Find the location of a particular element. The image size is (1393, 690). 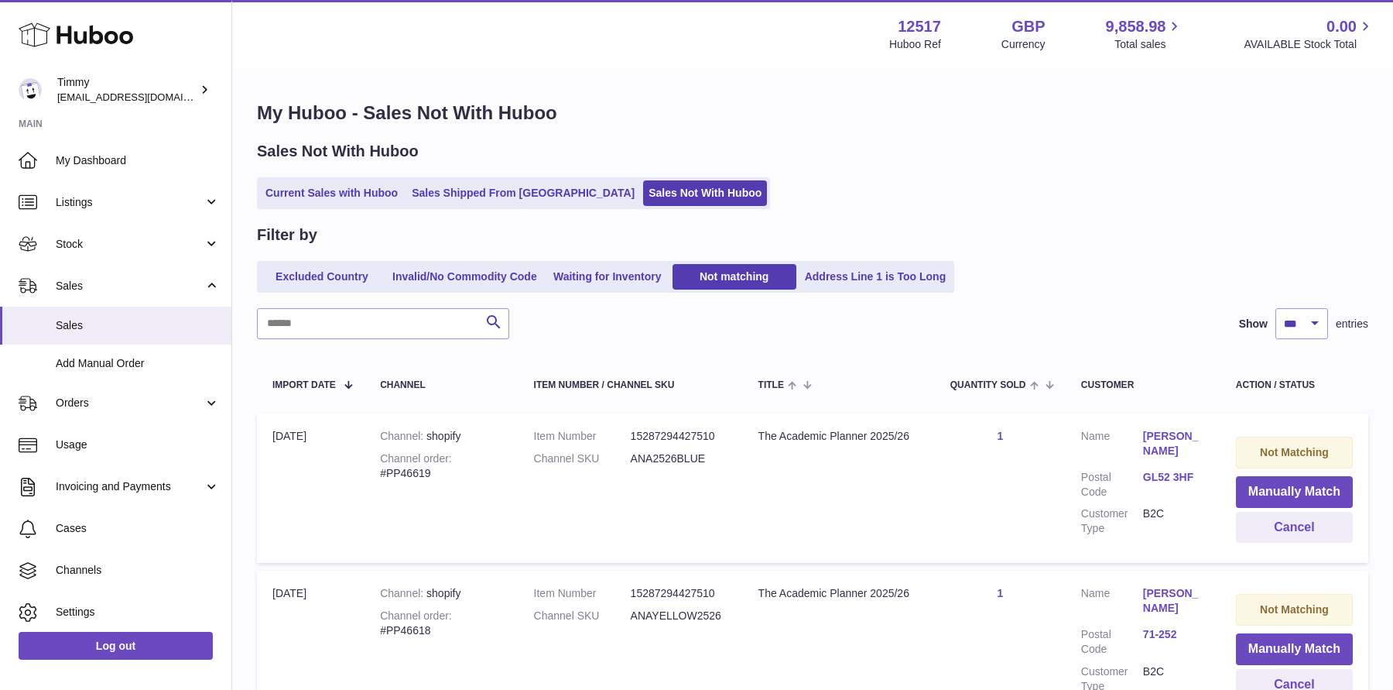

div: #PP46619 is located at coordinates (441, 466).